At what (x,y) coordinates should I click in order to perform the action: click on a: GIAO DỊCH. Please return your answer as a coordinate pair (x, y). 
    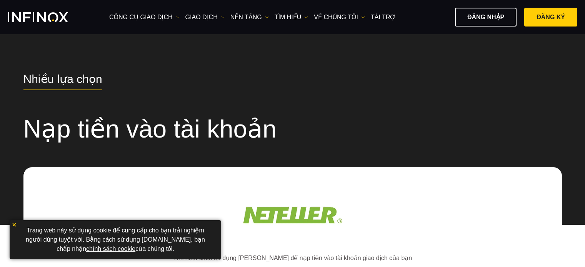
    Looking at the image, I should click on (205, 17).